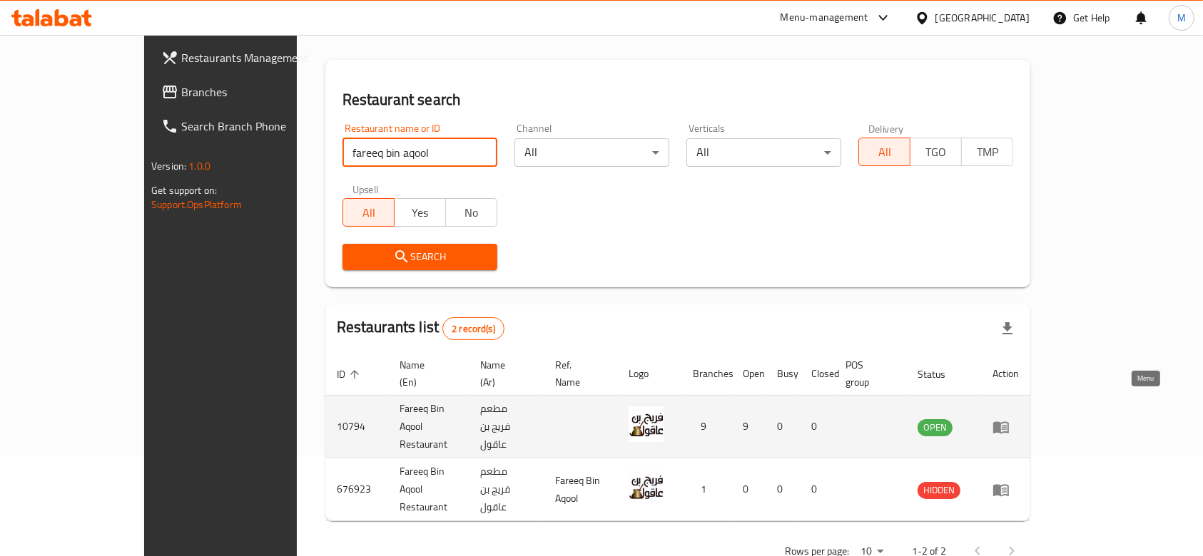 The height and width of the screenshot is (556, 1203). What do you see at coordinates (248, 58) in the screenshot?
I see `a: Restaurants Management` at bounding box center [248, 58].